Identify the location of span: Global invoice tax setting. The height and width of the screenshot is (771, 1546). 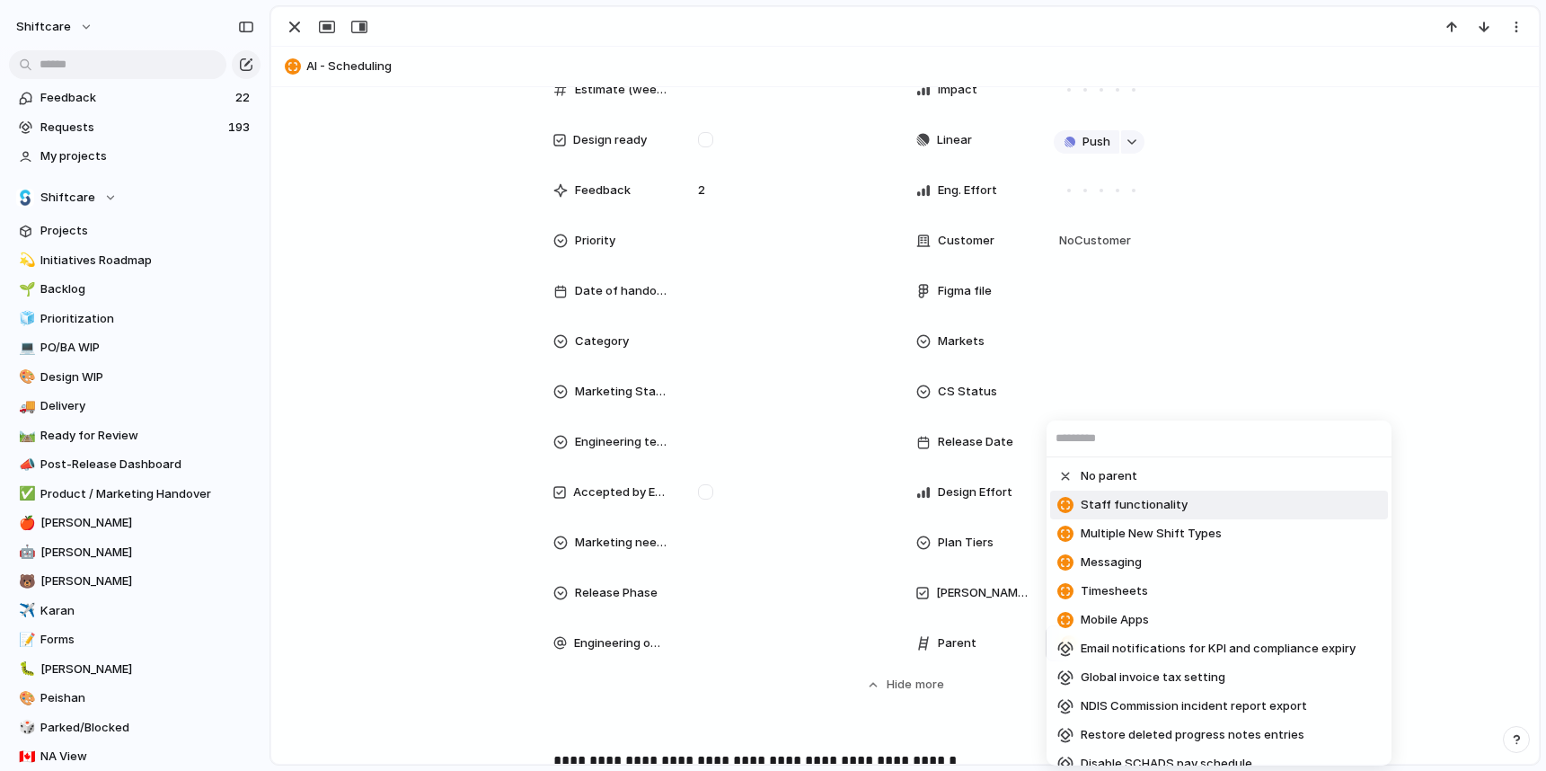
(1152, 677).